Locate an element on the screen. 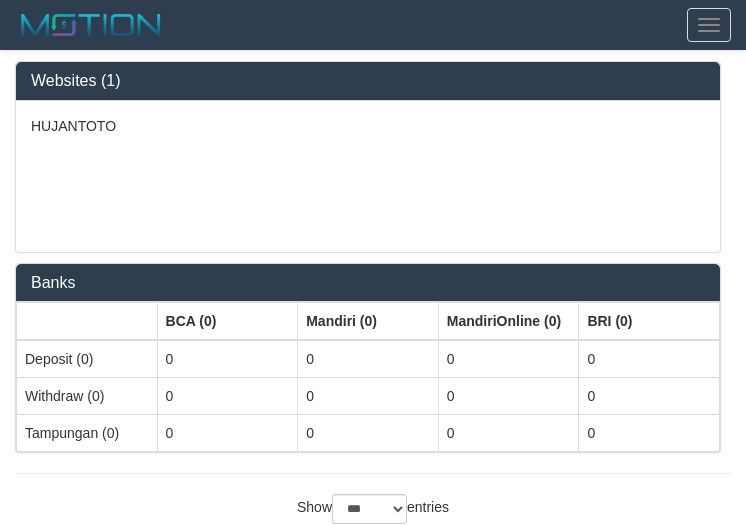 The width and height of the screenshot is (746, 525). h3: Banks is located at coordinates (368, 283).